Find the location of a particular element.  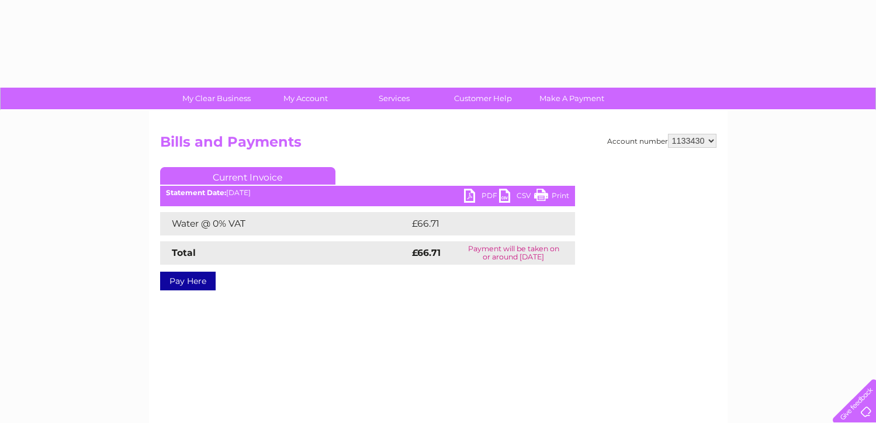

td: Water @ 0% VAT is located at coordinates (285, 224).